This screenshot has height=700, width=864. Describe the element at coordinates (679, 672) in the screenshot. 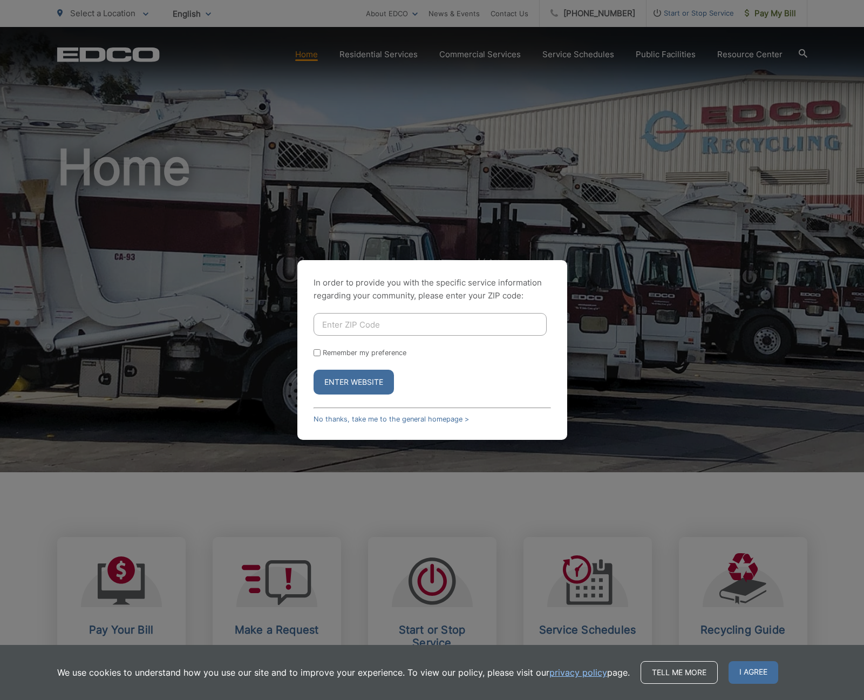

I see `a: Tell me more` at that location.